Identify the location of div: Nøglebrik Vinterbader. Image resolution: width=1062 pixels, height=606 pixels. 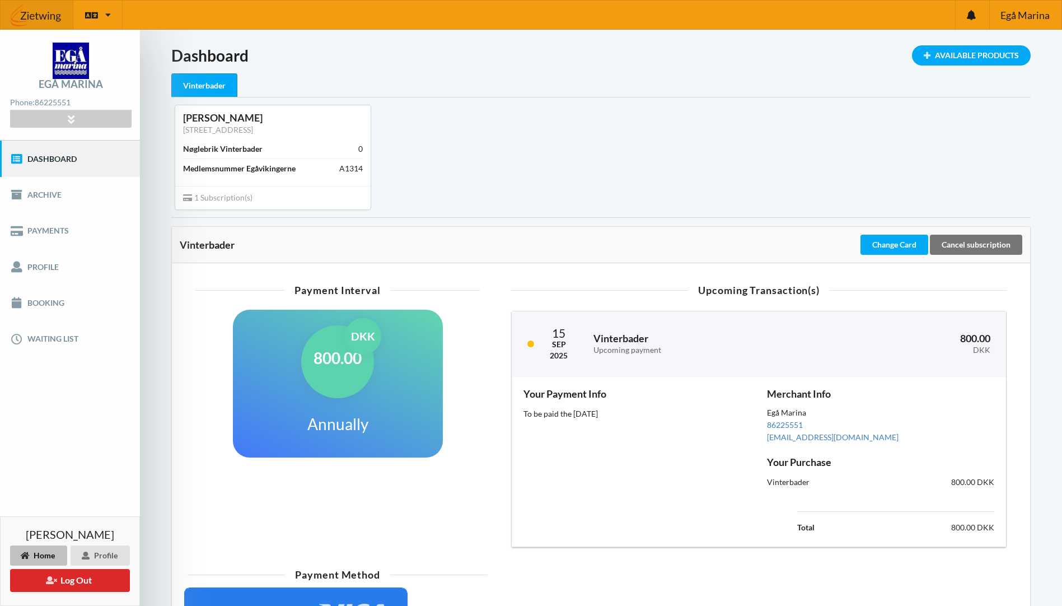
(223, 149).